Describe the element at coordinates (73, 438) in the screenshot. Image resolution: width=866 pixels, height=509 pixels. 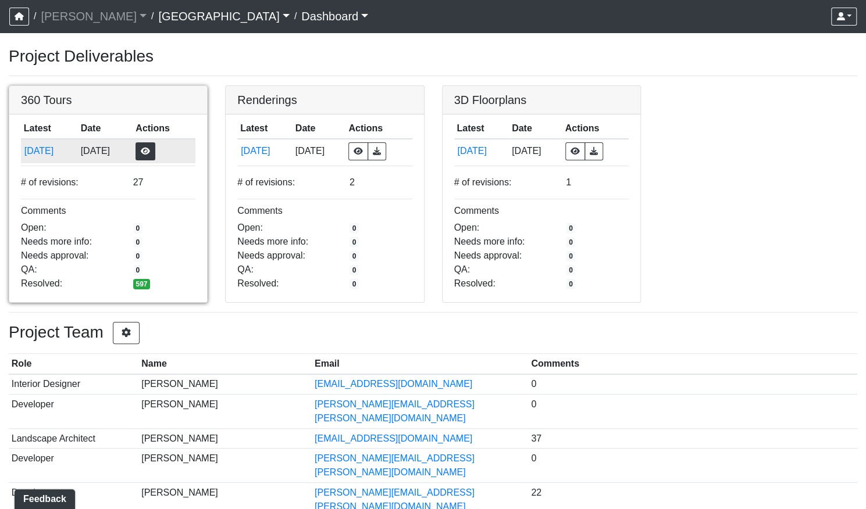
I see `td: Landscape Architect` at that location.